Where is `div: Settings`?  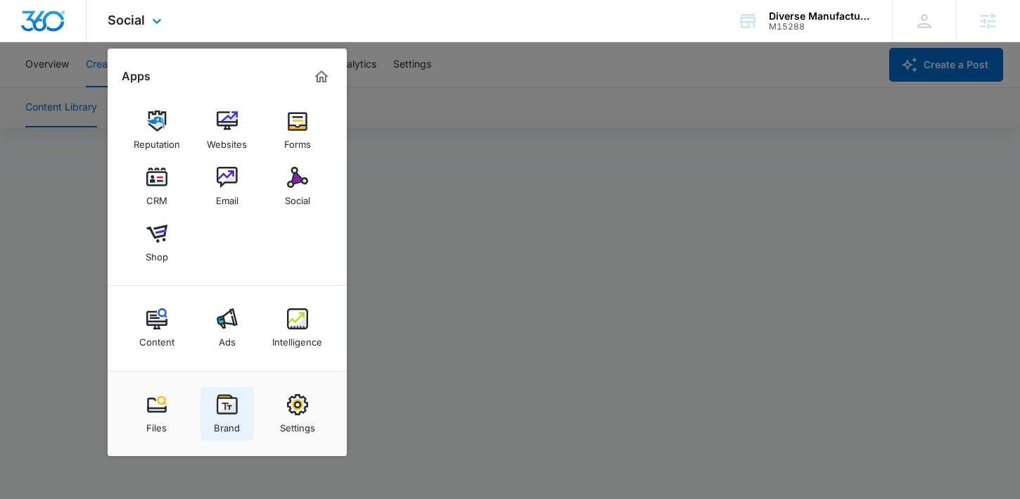 div: Settings is located at coordinates (298, 424).